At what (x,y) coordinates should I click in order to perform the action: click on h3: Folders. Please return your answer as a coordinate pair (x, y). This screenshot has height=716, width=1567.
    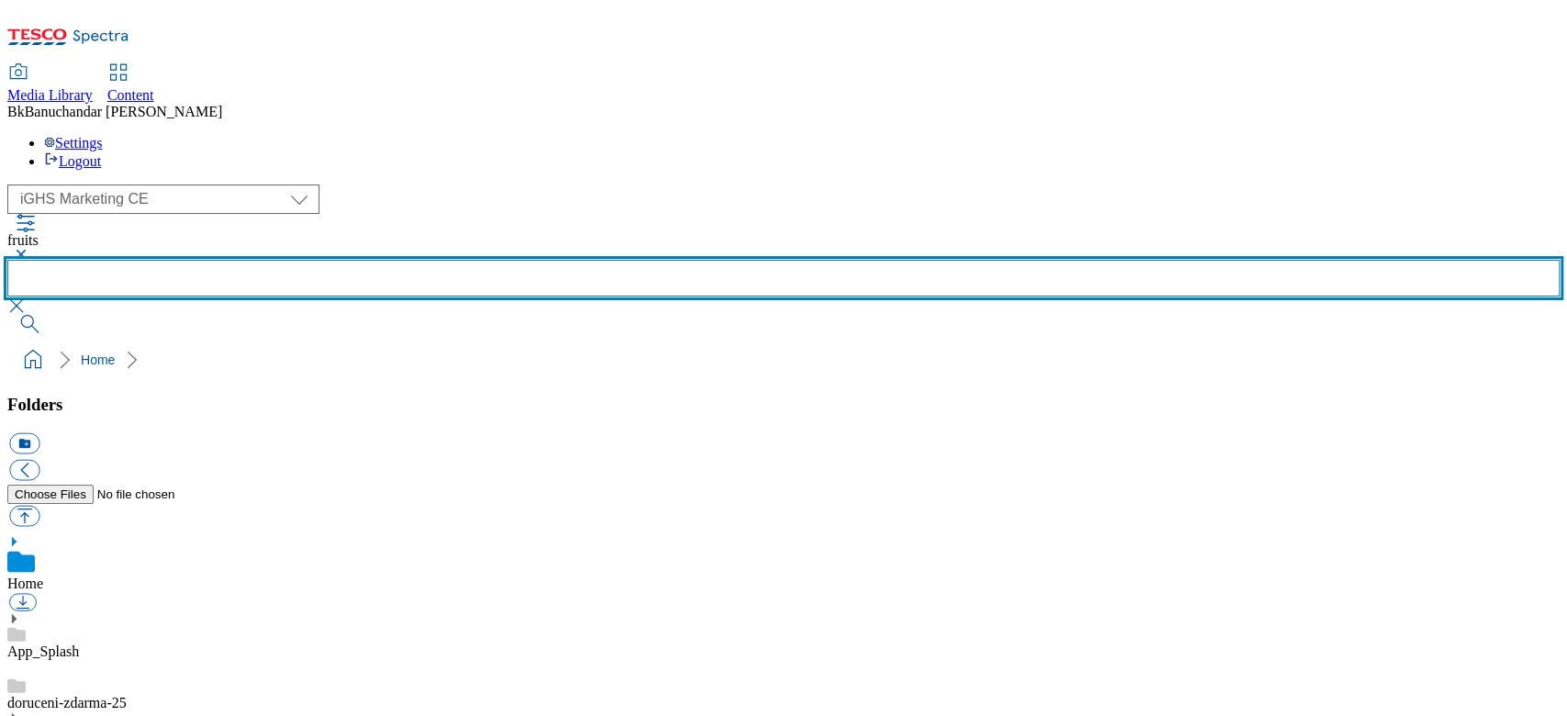
    Looking at the image, I should click on (783, 405).